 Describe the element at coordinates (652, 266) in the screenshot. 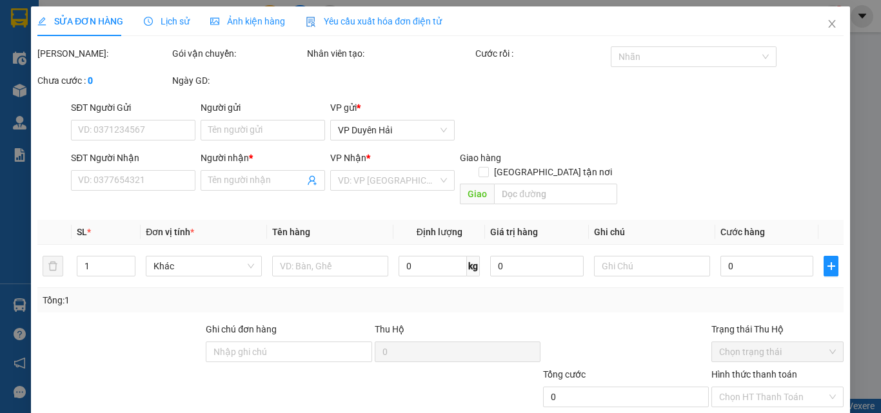

I see `input: Ghi Chú` at that location.